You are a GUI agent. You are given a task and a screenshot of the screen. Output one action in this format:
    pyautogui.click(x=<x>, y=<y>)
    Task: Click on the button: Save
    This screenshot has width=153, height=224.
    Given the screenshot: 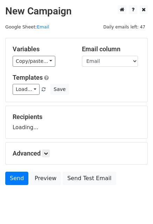 What is the action you would take?
    pyautogui.click(x=60, y=89)
    